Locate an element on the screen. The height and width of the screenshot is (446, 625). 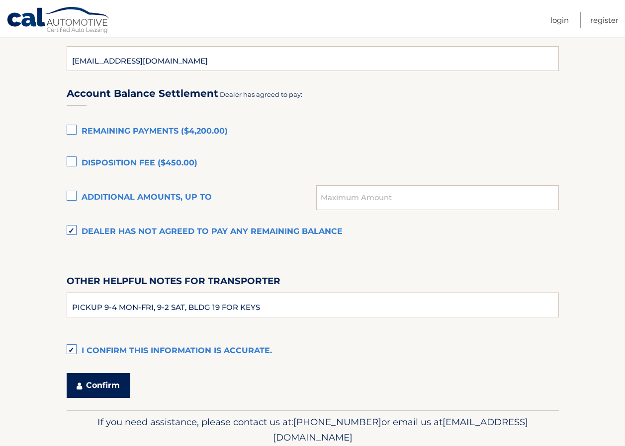
button: Confirm is located at coordinates (98, 386).